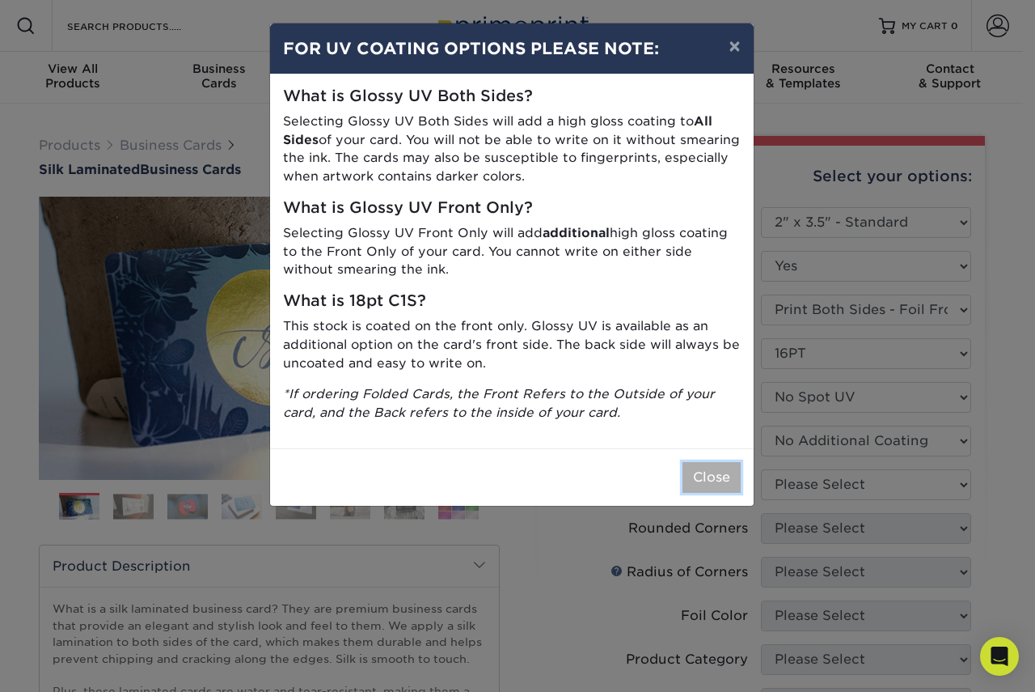 This screenshot has width=1035, height=692. What do you see at coordinates (512, 345) in the screenshot?
I see `p: This stock is coated on the front only. Glossy UV is available as an additional option on the car...` at bounding box center [512, 345].